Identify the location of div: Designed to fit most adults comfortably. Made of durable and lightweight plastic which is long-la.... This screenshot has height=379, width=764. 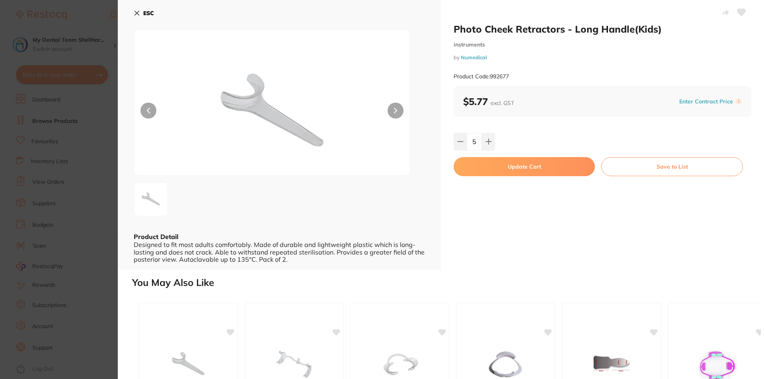
(279, 252).